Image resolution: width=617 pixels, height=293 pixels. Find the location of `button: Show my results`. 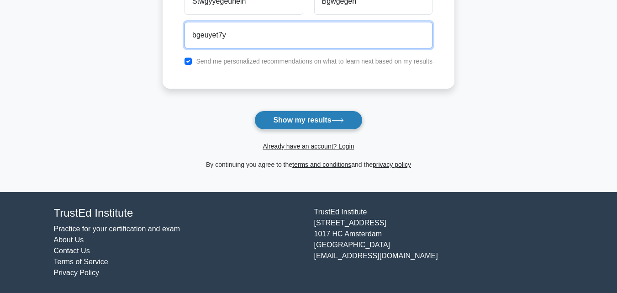

button: Show my results is located at coordinates (308, 120).